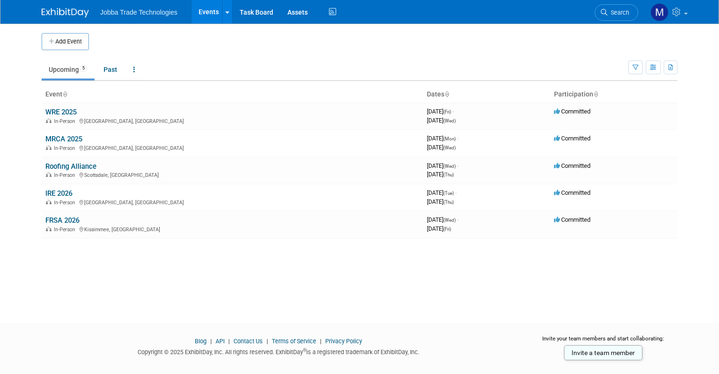 The image size is (719, 374). I want to click on a: Upcoming5, so click(68, 70).